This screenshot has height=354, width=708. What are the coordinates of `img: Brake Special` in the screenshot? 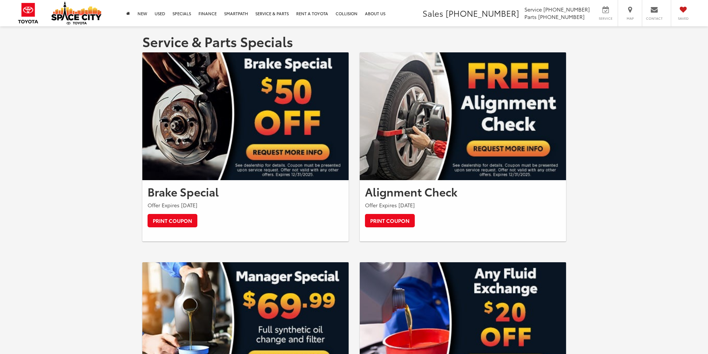 It's located at (245, 116).